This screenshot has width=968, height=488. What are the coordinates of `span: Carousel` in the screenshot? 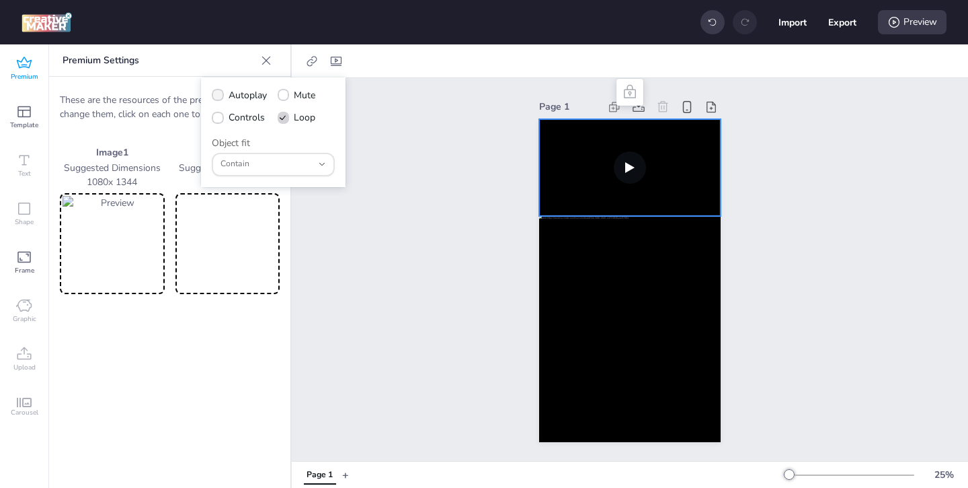 It's located at (24, 412).